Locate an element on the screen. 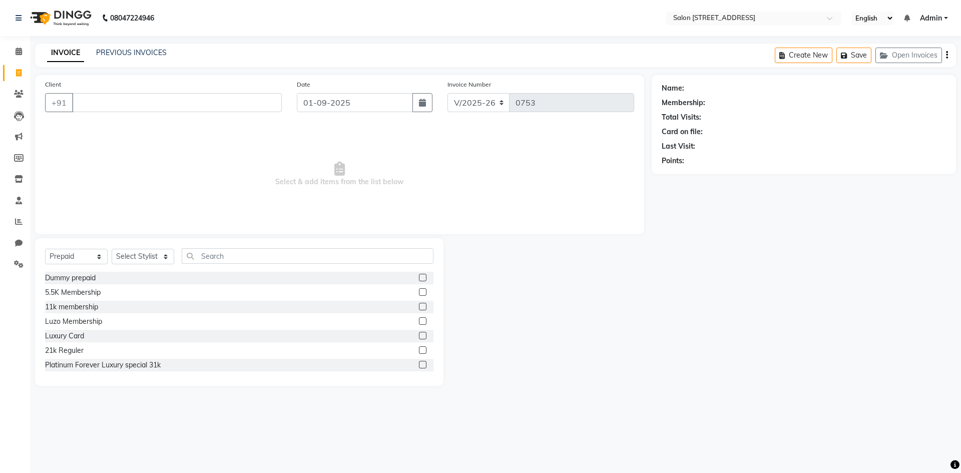  label: Invoice Number is located at coordinates (469, 85).